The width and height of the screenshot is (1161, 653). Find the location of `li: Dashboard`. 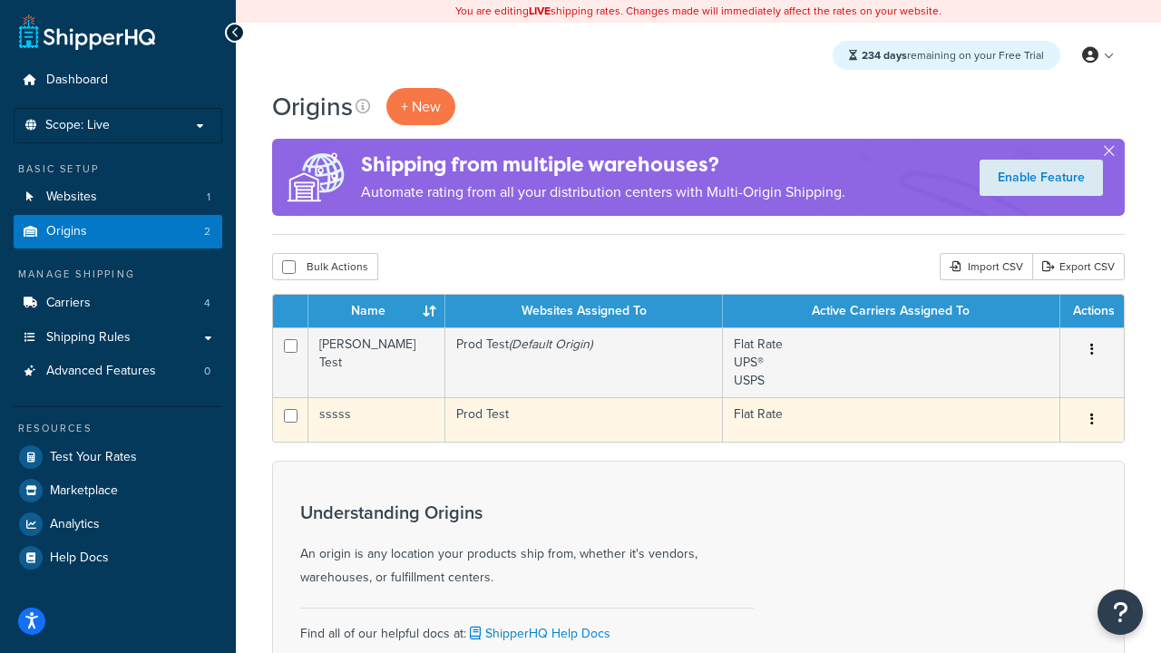

li: Dashboard is located at coordinates (118, 80).